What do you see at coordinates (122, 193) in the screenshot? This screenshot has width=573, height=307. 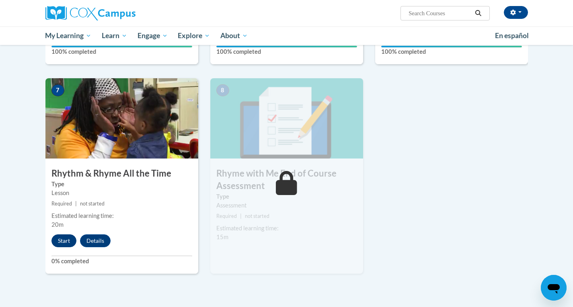 I see `div: Lesson` at bounding box center [122, 193].